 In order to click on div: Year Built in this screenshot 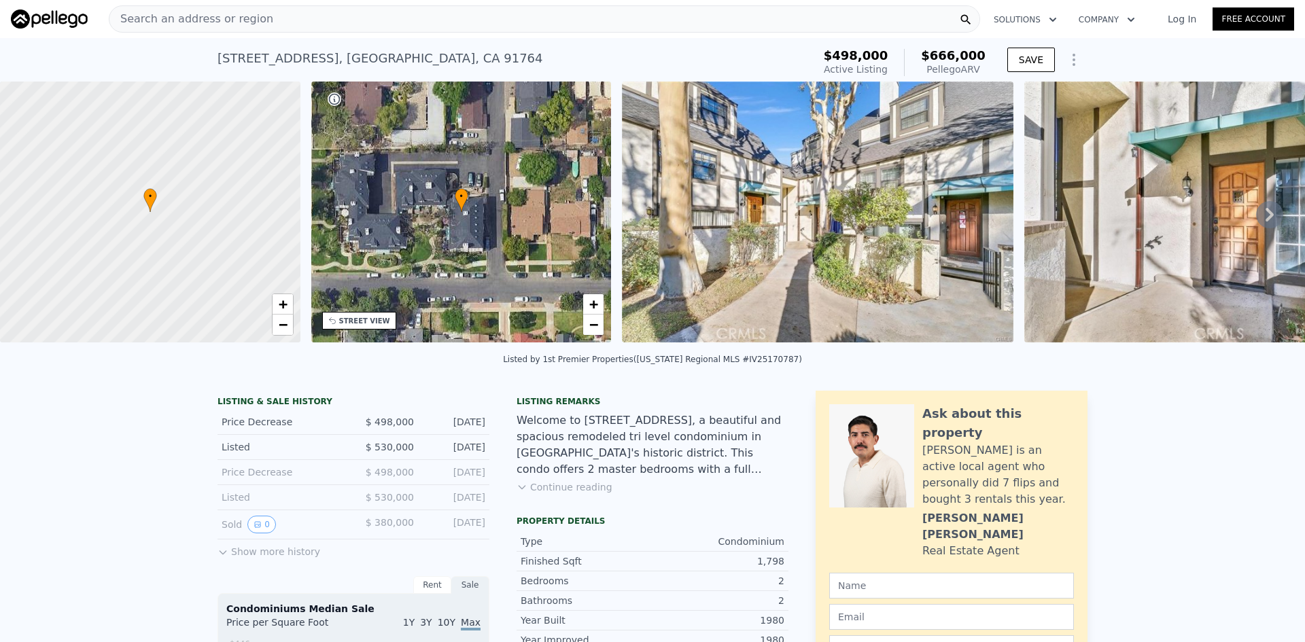, I will do `click(587, 621)`.